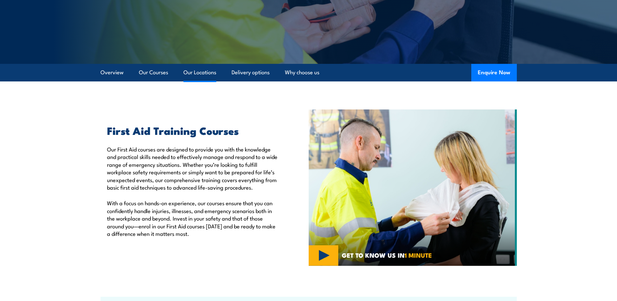 The image size is (617, 301). What do you see at coordinates (112, 72) in the screenshot?
I see `a: Overview` at bounding box center [112, 72].